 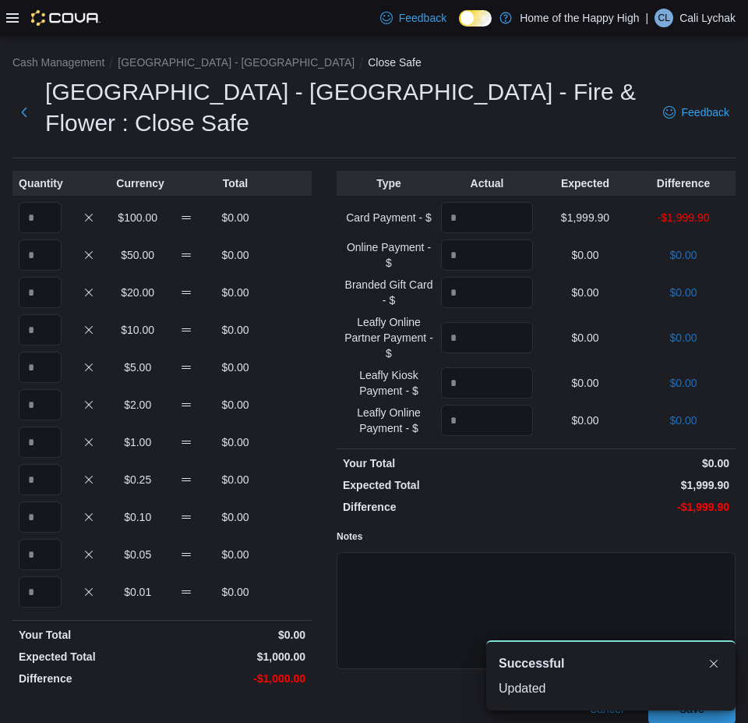 What do you see at coordinates (389, 183) in the screenshot?
I see `p: Type` at bounding box center [389, 183].